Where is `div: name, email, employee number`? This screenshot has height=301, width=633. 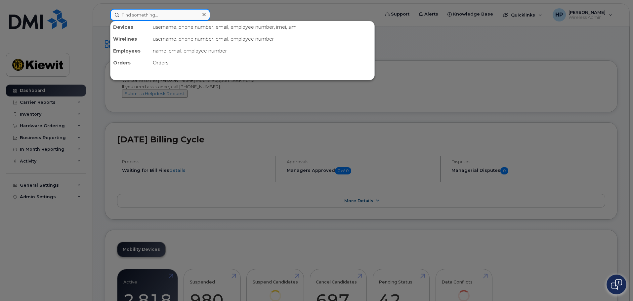
div: name, email, employee number is located at coordinates (262, 51).